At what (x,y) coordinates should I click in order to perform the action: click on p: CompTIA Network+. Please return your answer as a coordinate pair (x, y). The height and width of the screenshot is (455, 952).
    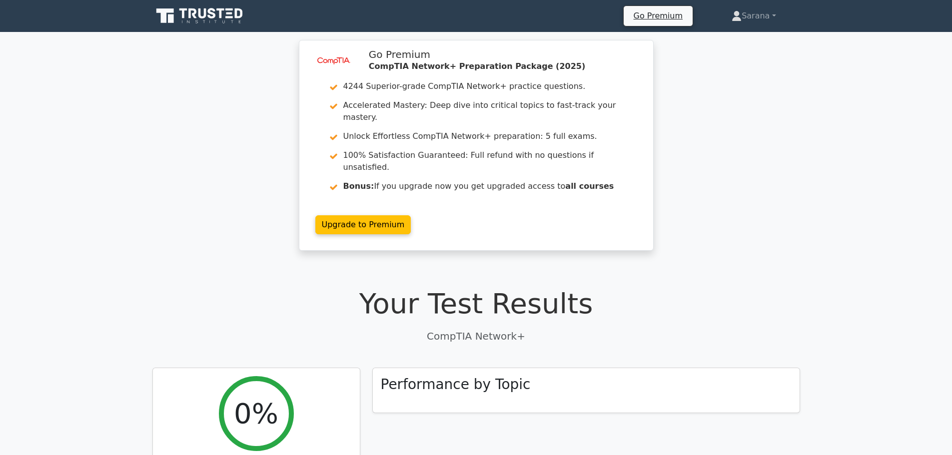
    Looking at the image, I should click on (476, 336).